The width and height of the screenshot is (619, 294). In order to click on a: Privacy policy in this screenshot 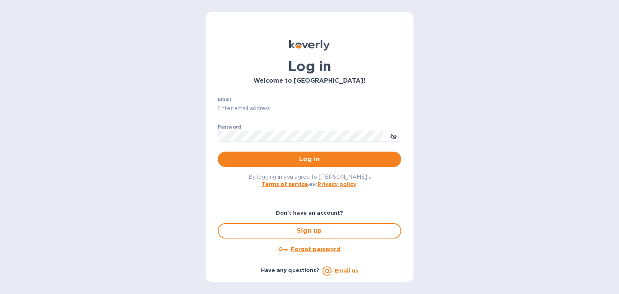, I will do `click(337, 184)`.